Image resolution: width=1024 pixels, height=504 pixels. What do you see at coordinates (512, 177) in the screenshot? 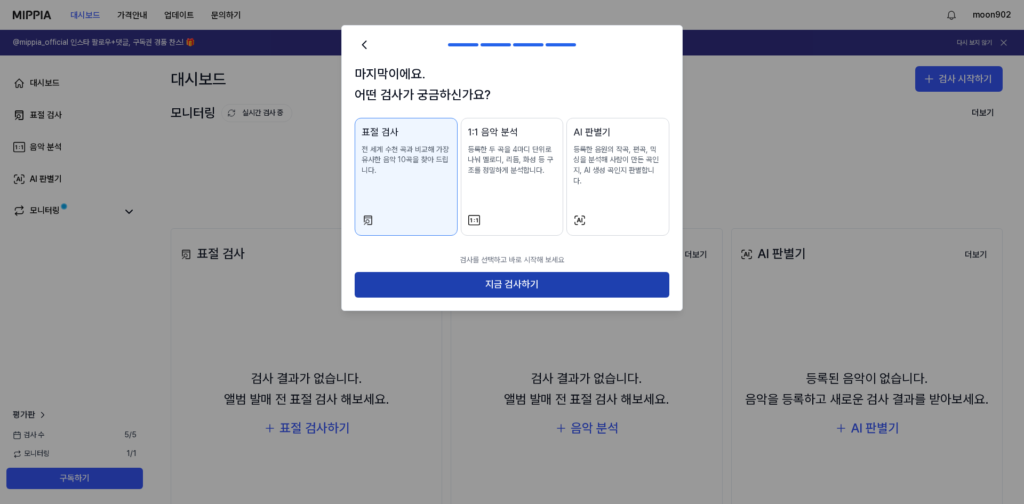
I see `button: 1:1 음악 분석등록한 두 곡을 4마디 단위로 나눠 멜로디, 리듬, 화성 등 구조를 정밀하게 분석합니다.` at bounding box center [512, 177].